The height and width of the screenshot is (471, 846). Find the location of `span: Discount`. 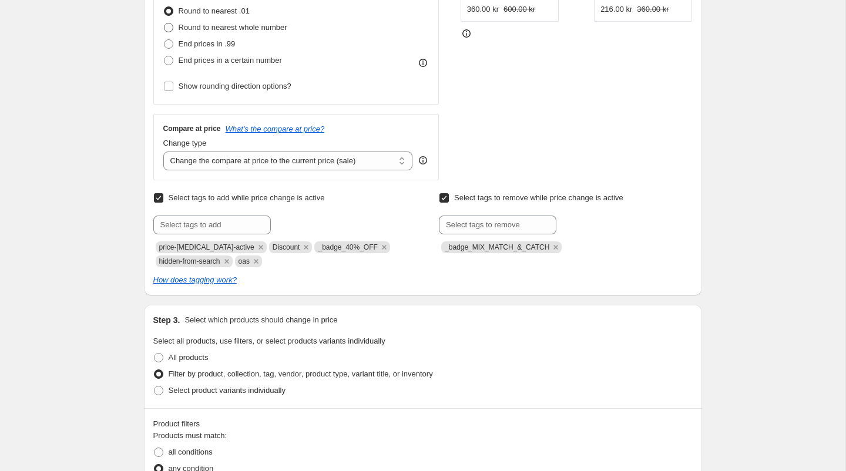

span: Discount is located at coordinates (286, 247).